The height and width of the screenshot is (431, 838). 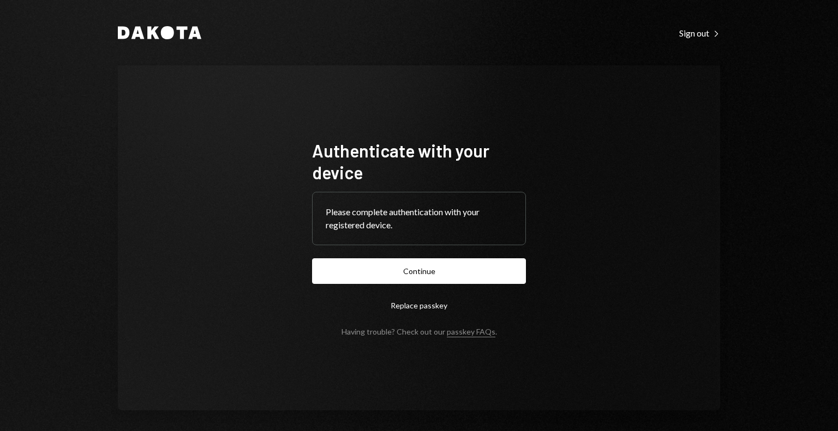 What do you see at coordinates (419, 161) in the screenshot?
I see `h1: Authenticate with your device` at bounding box center [419, 161].